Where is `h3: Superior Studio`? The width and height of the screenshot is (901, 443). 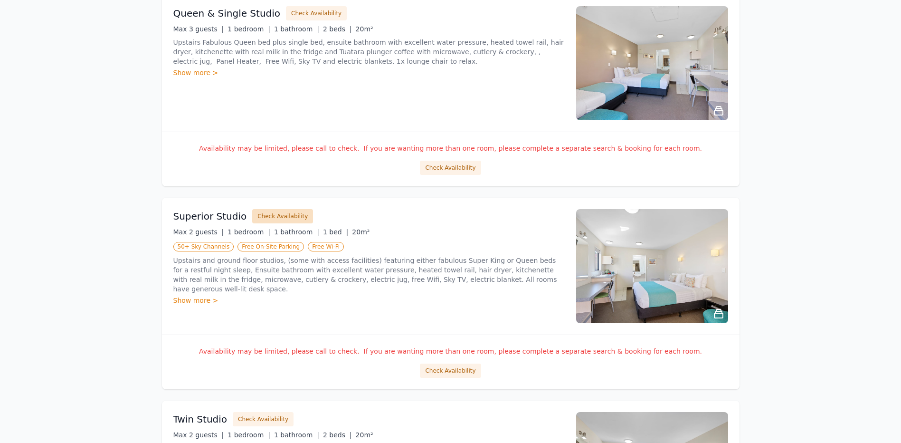
h3: Superior Studio is located at coordinates (210, 216).